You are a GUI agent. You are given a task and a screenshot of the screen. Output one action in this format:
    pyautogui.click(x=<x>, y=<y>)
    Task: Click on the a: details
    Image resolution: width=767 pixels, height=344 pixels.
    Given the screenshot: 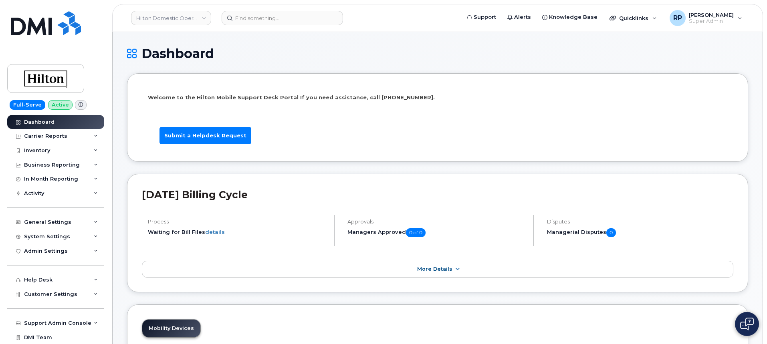 What is the action you would take?
    pyautogui.click(x=215, y=232)
    